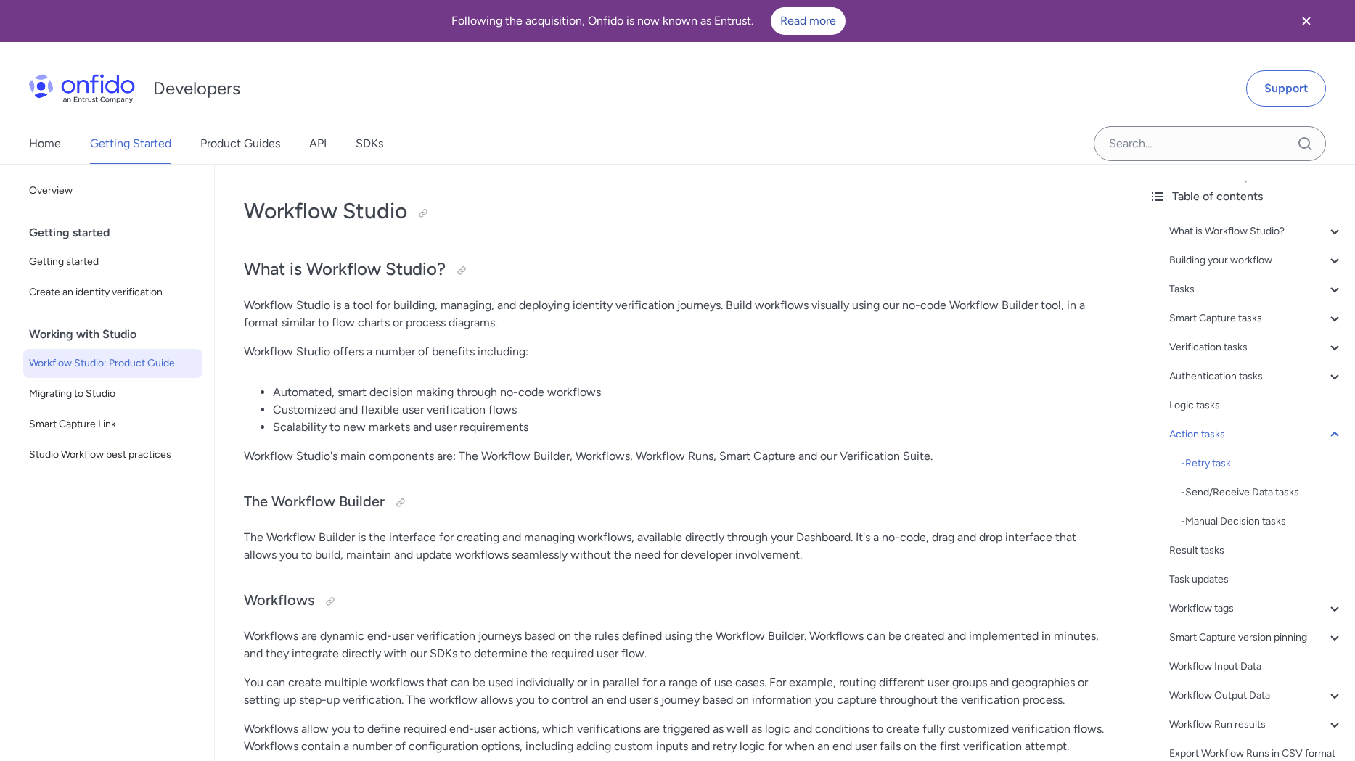 The width and height of the screenshot is (1355, 761). Describe the element at coordinates (808, 21) in the screenshot. I see `a: Read more` at that location.